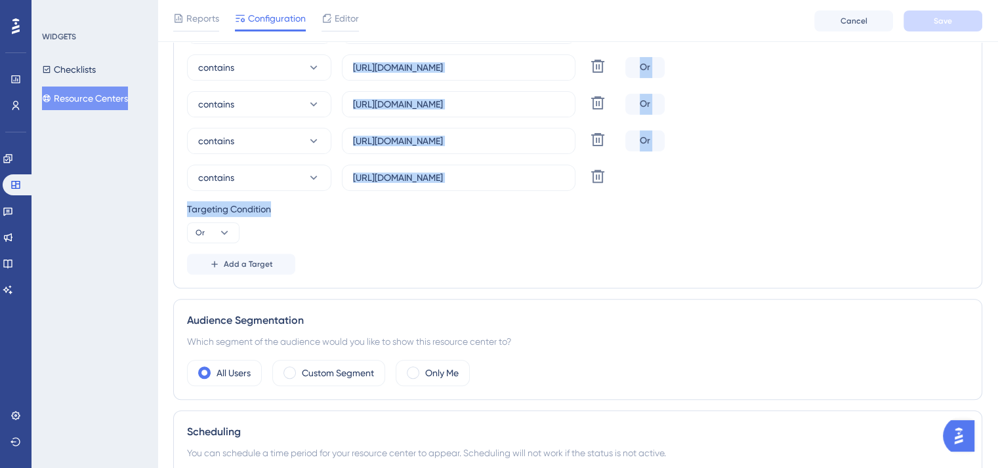 The width and height of the screenshot is (998, 468). What do you see at coordinates (69, 70) in the screenshot?
I see `button: Checklists` at bounding box center [69, 70].